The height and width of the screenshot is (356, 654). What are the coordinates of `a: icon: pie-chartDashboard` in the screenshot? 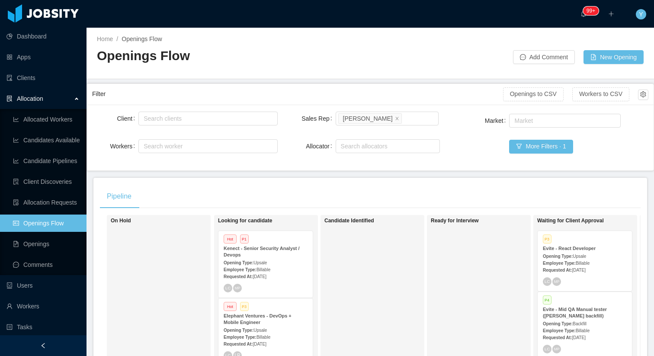 It's located at (43, 36).